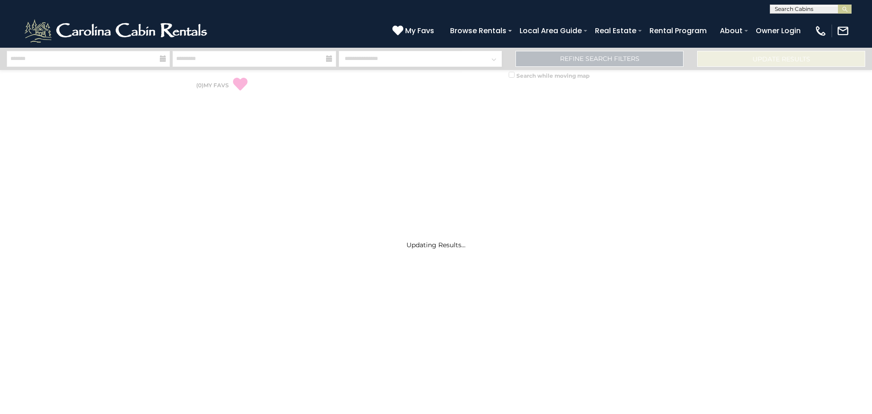 The width and height of the screenshot is (872, 414). Describe the element at coordinates (478, 30) in the screenshot. I see `a: Browse Rentals` at that location.